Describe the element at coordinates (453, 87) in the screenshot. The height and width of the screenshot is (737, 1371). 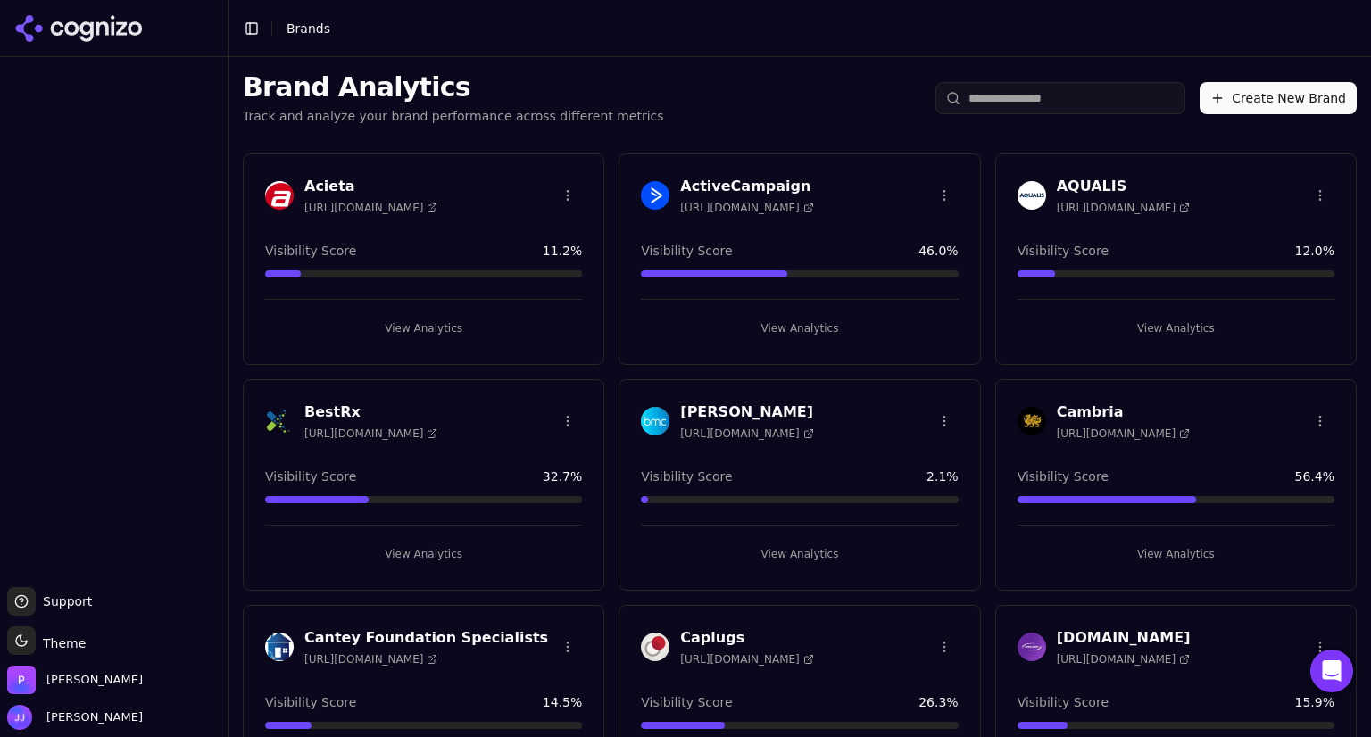
I see `h1: Brand Analytics` at that location.